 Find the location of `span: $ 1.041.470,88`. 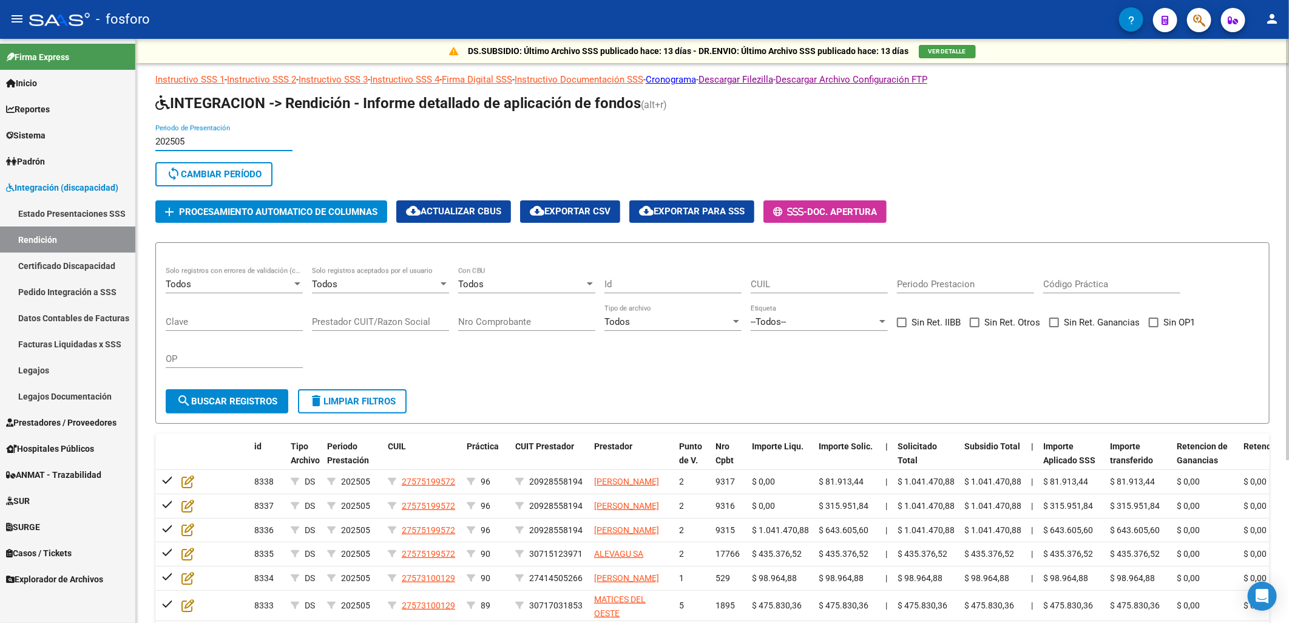

span: $ 1.041.470,88 is located at coordinates (780, 530).